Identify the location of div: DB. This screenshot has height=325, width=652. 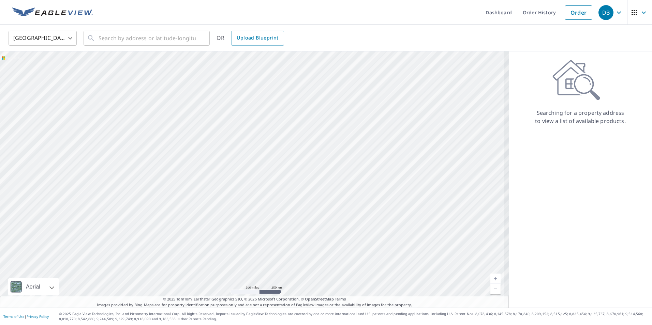
(606, 13).